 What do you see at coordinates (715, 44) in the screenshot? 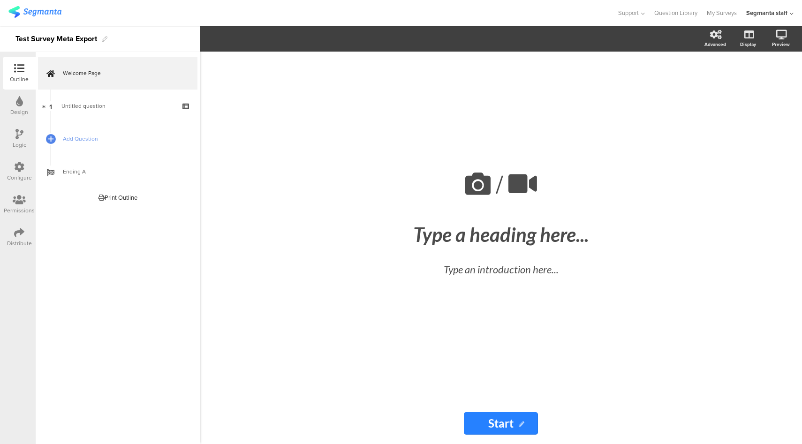
I see `div: Advanced` at bounding box center [715, 44].